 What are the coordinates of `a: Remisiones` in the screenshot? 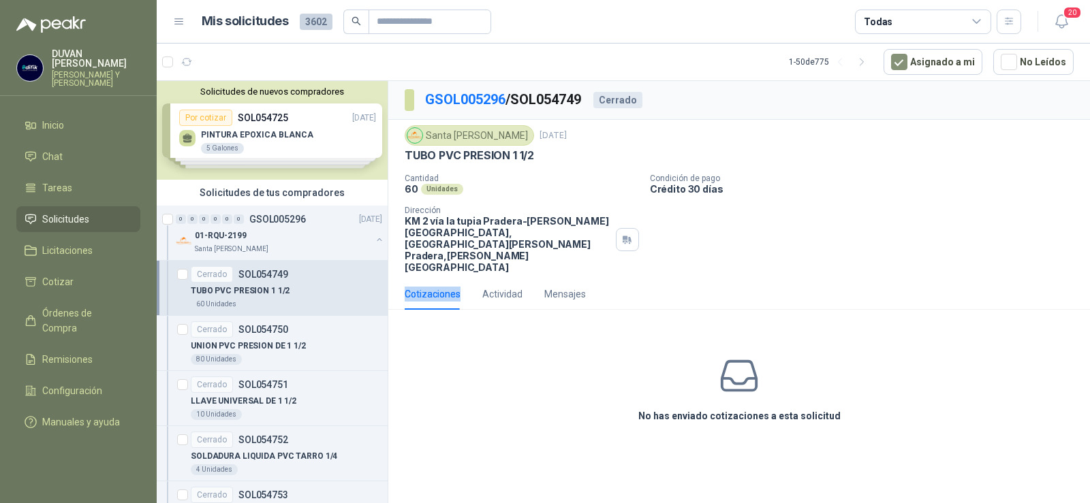 It's located at (78, 360).